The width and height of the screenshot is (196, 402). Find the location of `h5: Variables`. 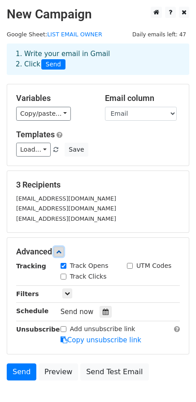

h5: Variables is located at coordinates (54, 98).